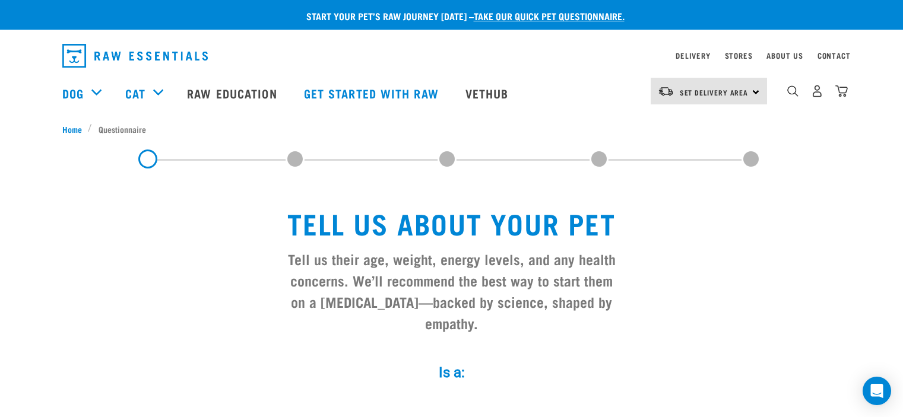 This screenshot has width=903, height=417. Describe the element at coordinates (452, 129) in the screenshot. I see `nav: breadcrumbs` at that location.